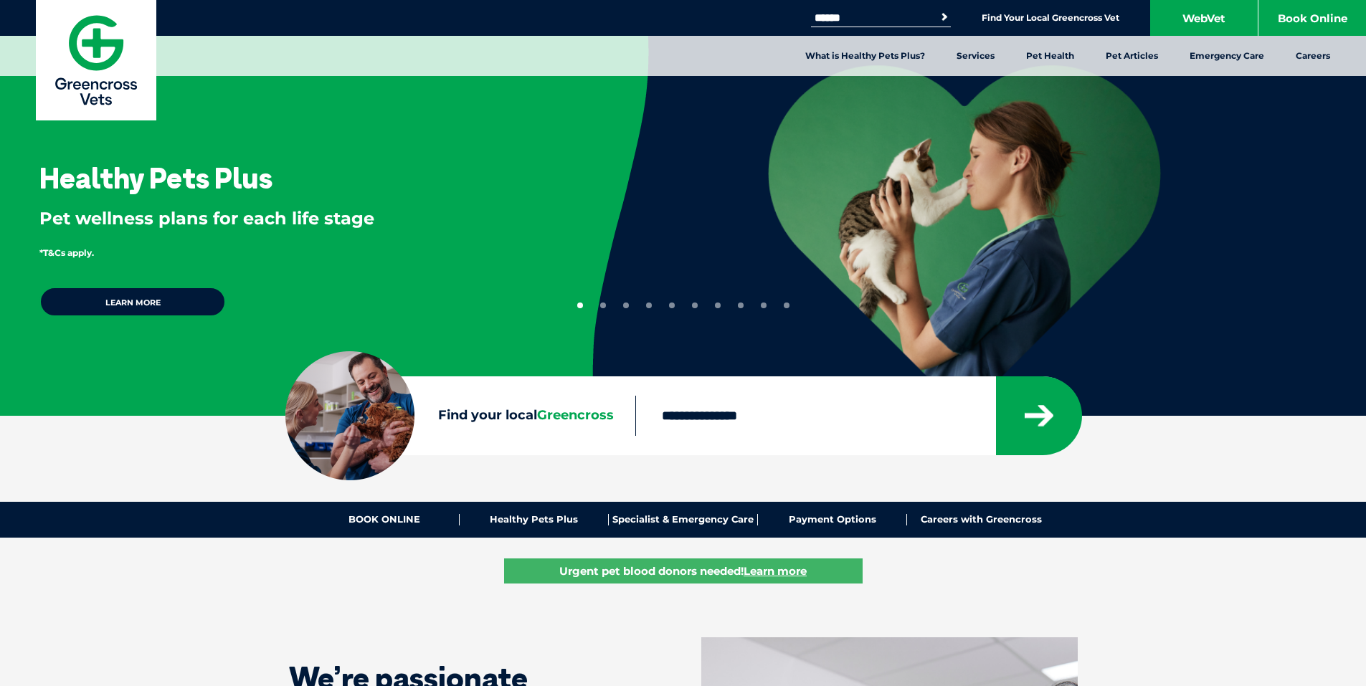 The image size is (1366, 686). I want to click on button: 2 of 10, so click(603, 305).